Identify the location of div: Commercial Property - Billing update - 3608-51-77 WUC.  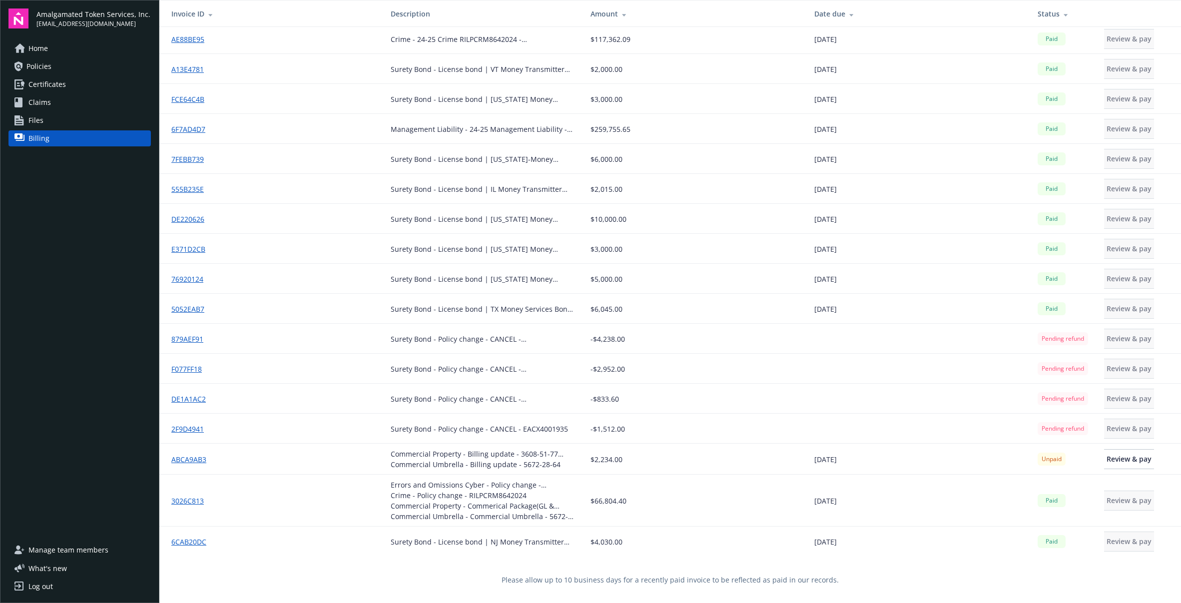
(482, 453).